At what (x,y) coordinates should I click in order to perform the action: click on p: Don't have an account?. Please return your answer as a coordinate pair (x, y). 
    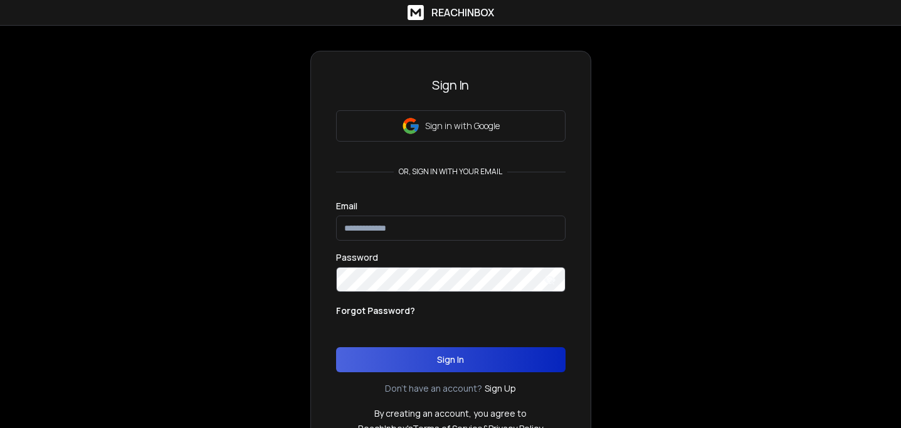
    Looking at the image, I should click on (433, 389).